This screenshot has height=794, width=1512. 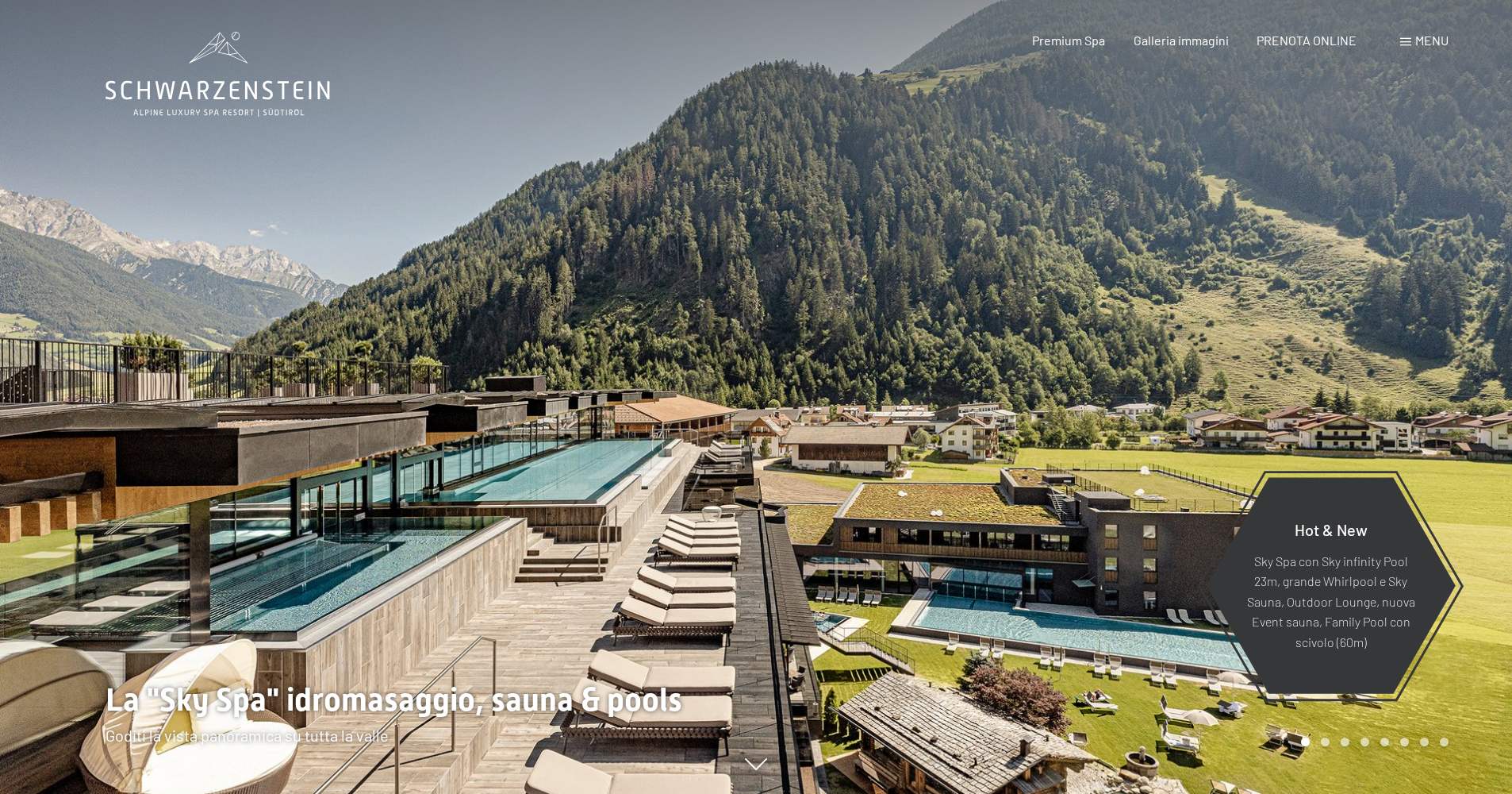 I want to click on span: Hot & New, so click(x=1331, y=529).